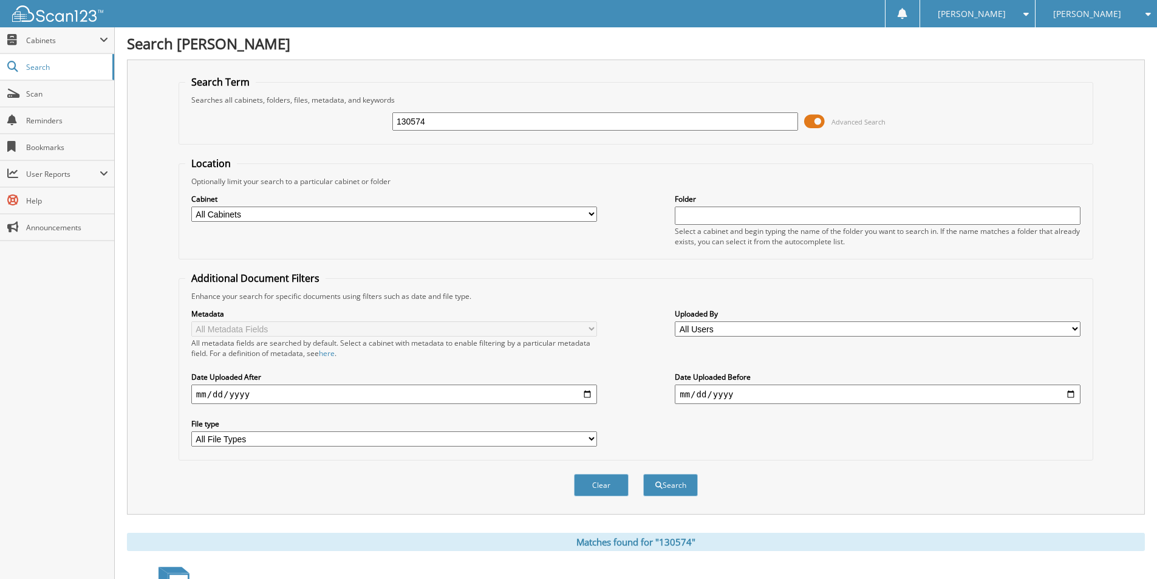 This screenshot has height=579, width=1157. Describe the element at coordinates (67, 94) in the screenshot. I see `span: Scan` at that location.